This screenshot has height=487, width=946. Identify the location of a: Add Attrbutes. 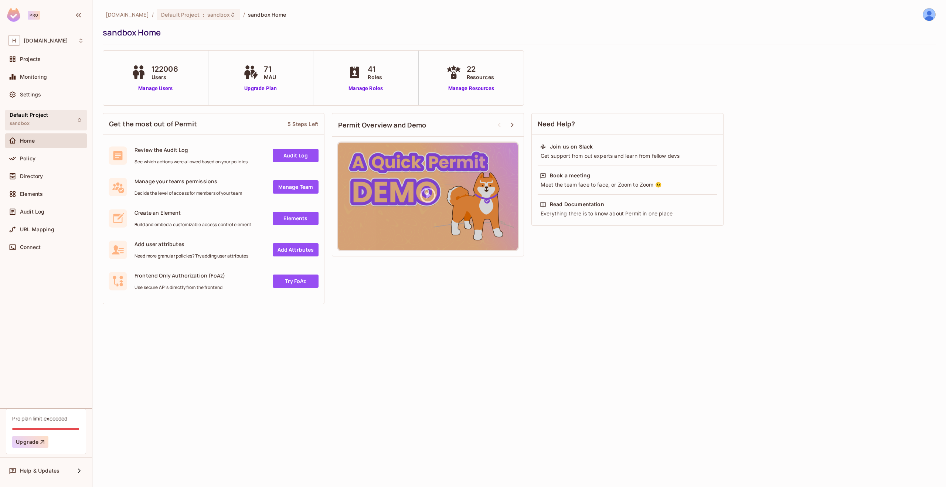
(296, 250).